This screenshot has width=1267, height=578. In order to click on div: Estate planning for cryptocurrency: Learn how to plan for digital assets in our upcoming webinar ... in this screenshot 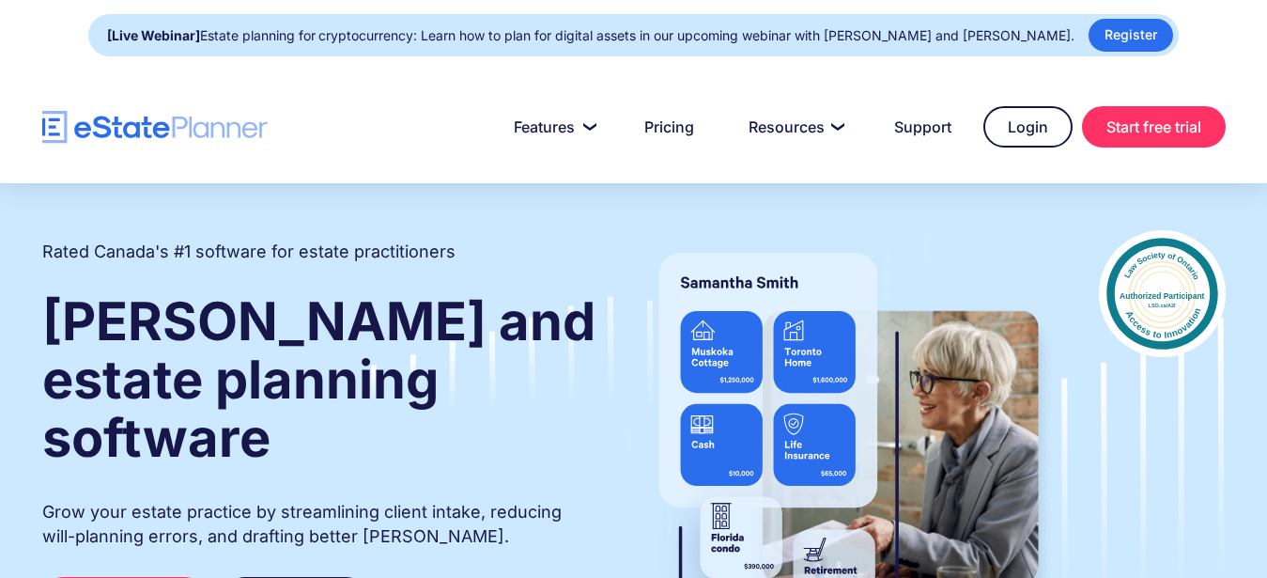, I will do `click(591, 36)`.